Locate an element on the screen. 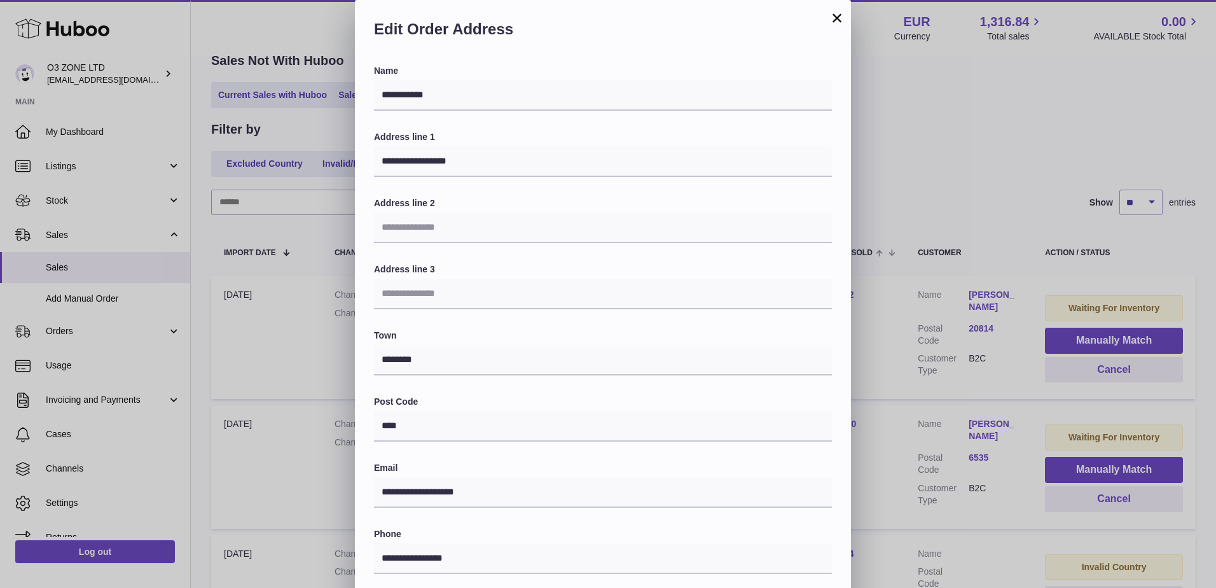  label: Phone is located at coordinates (603, 534).